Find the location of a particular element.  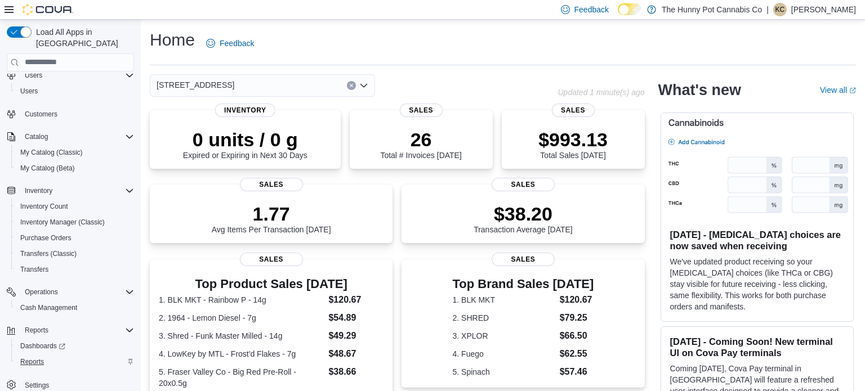

button: Catalog is located at coordinates (36, 137).